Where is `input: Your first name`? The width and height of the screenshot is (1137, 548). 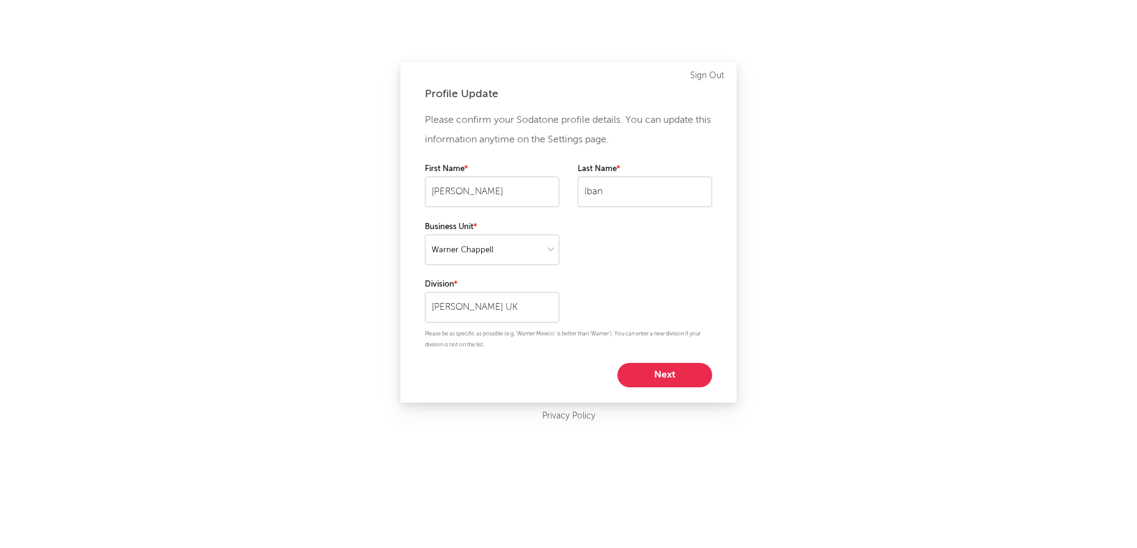
input: Your first name is located at coordinates (492, 192).